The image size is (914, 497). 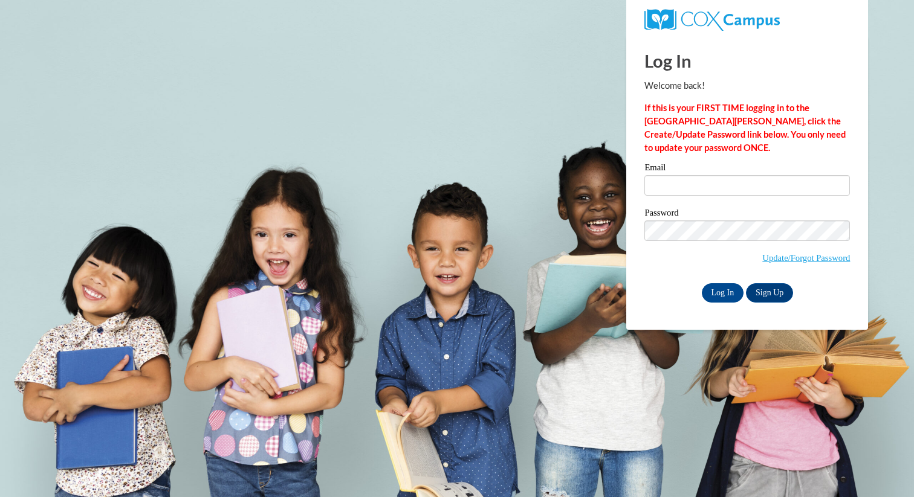 What do you see at coordinates (747, 60) in the screenshot?
I see `h1: Log In` at bounding box center [747, 60].